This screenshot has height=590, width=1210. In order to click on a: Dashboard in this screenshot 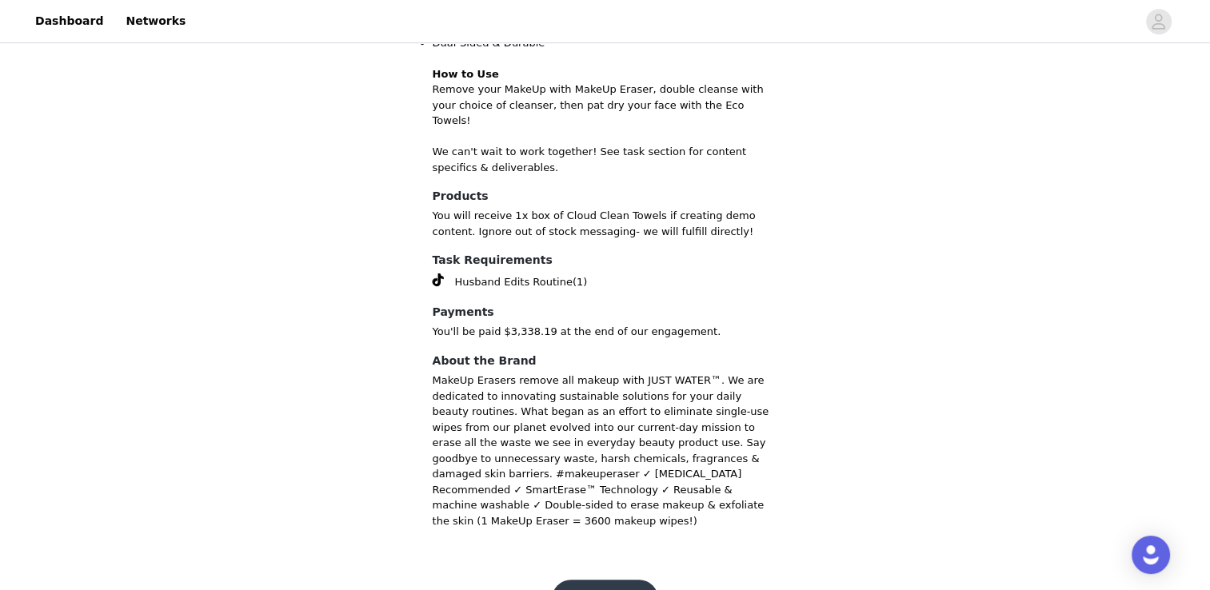, I will do `click(69, 21)`.